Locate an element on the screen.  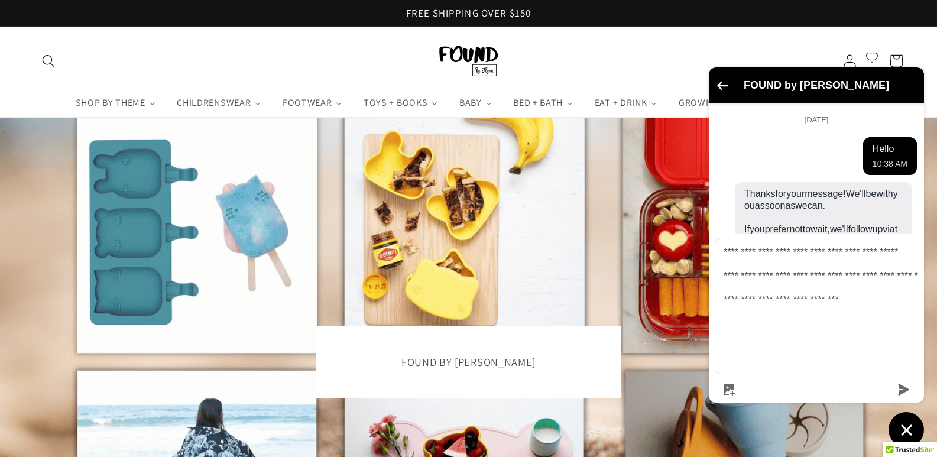
span: BABY is located at coordinates (470, 103).